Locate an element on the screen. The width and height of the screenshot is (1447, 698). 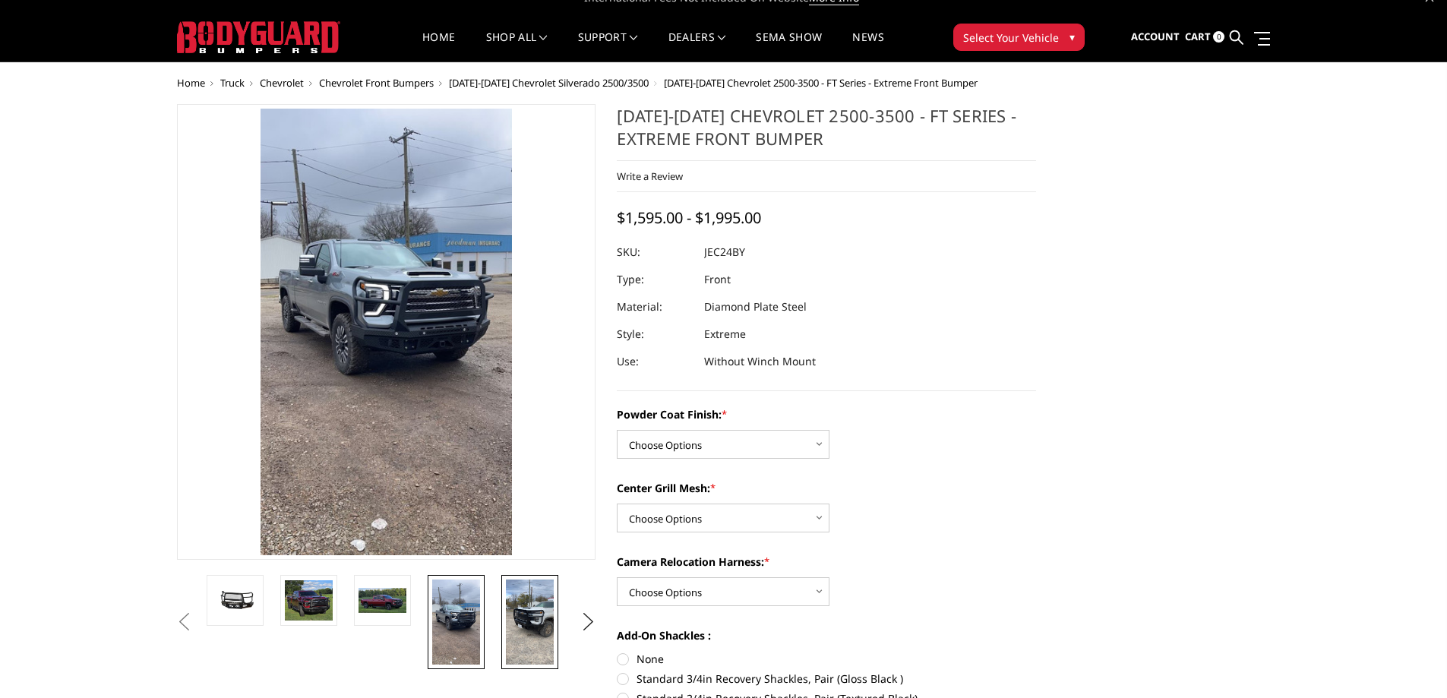
span: $1,595.00 - $1,995.00 is located at coordinates (689, 217).